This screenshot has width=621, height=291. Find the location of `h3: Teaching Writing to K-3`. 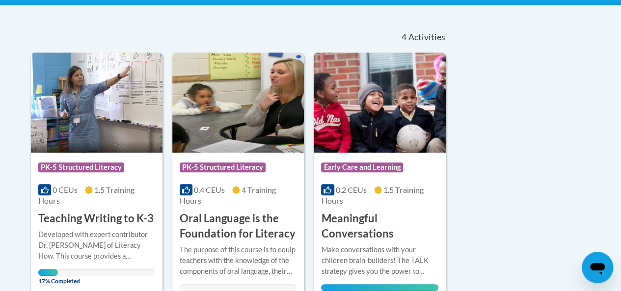

h3: Teaching Writing to K-3 is located at coordinates (96, 219).